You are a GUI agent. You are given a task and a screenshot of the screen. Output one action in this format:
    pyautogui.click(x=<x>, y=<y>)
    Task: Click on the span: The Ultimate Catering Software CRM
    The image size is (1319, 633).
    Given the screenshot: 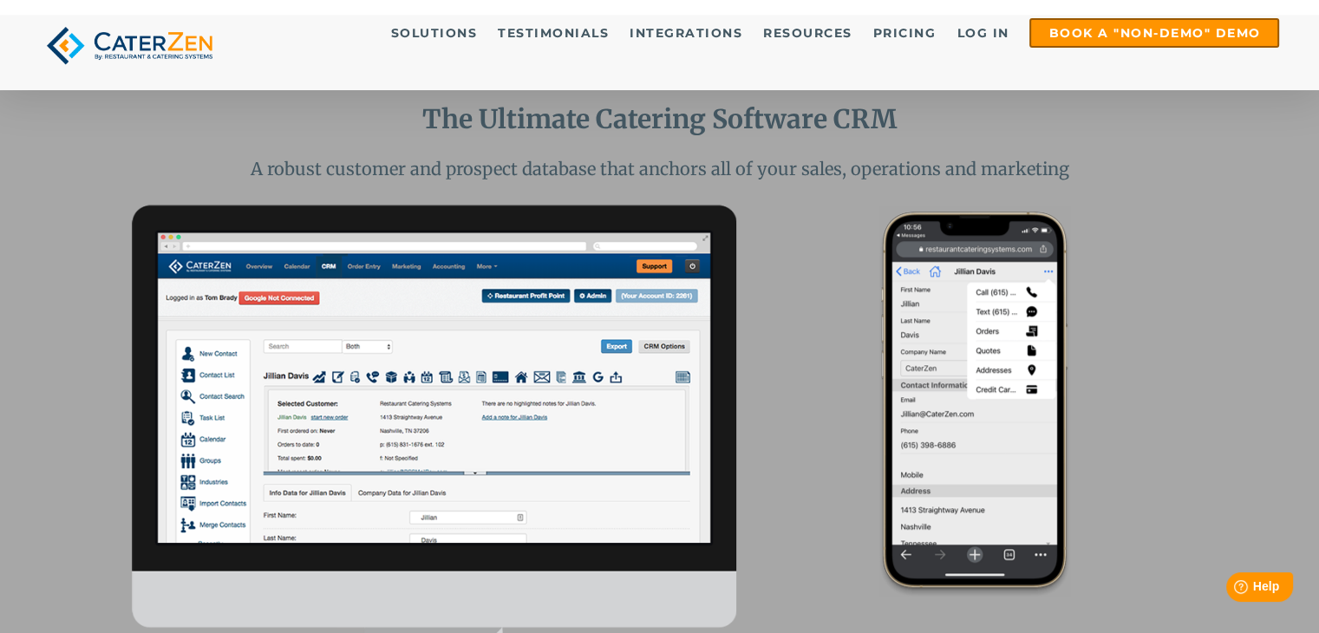 What is the action you would take?
    pyautogui.click(x=660, y=119)
    